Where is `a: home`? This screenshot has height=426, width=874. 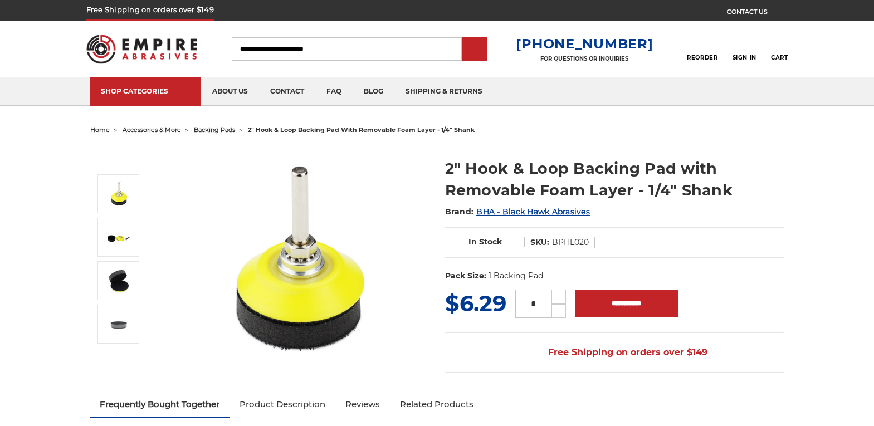 a: home is located at coordinates (100, 130).